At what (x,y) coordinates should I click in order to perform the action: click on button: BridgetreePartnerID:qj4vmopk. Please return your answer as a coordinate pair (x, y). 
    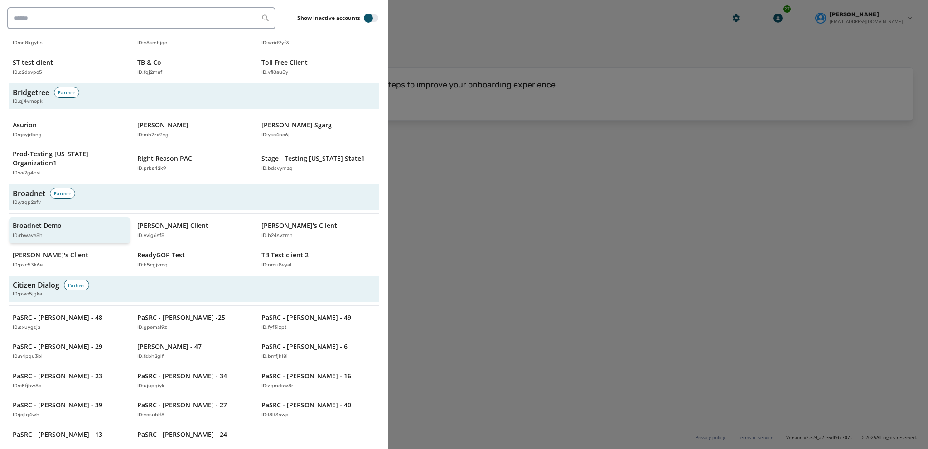
    Looking at the image, I should click on (194, 96).